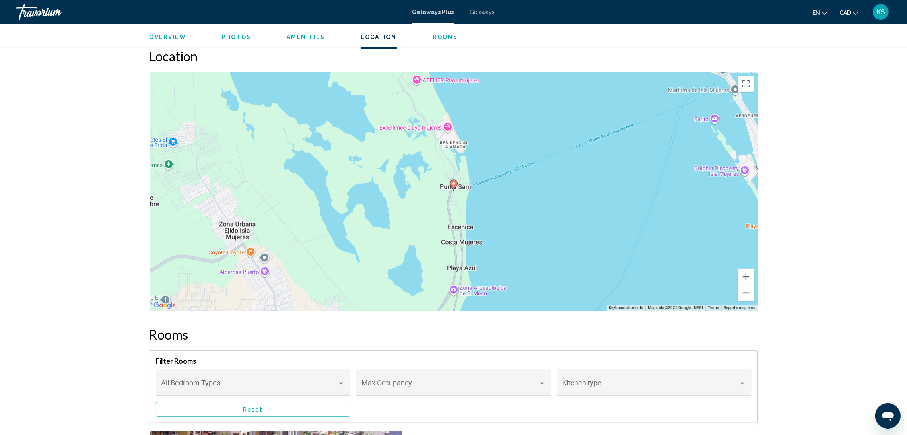 Image resolution: width=907 pixels, height=435 pixels. What do you see at coordinates (379, 37) in the screenshot?
I see `span: Location` at bounding box center [379, 37].